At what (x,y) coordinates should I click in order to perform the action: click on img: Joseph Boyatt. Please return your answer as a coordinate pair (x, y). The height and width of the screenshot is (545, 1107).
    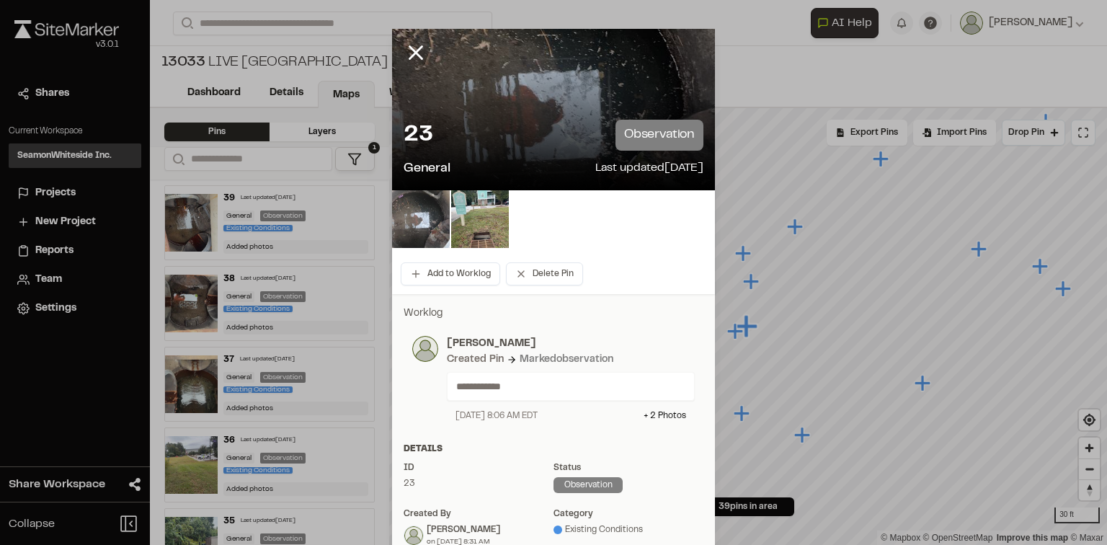
    Looking at the image, I should click on (414, 535).